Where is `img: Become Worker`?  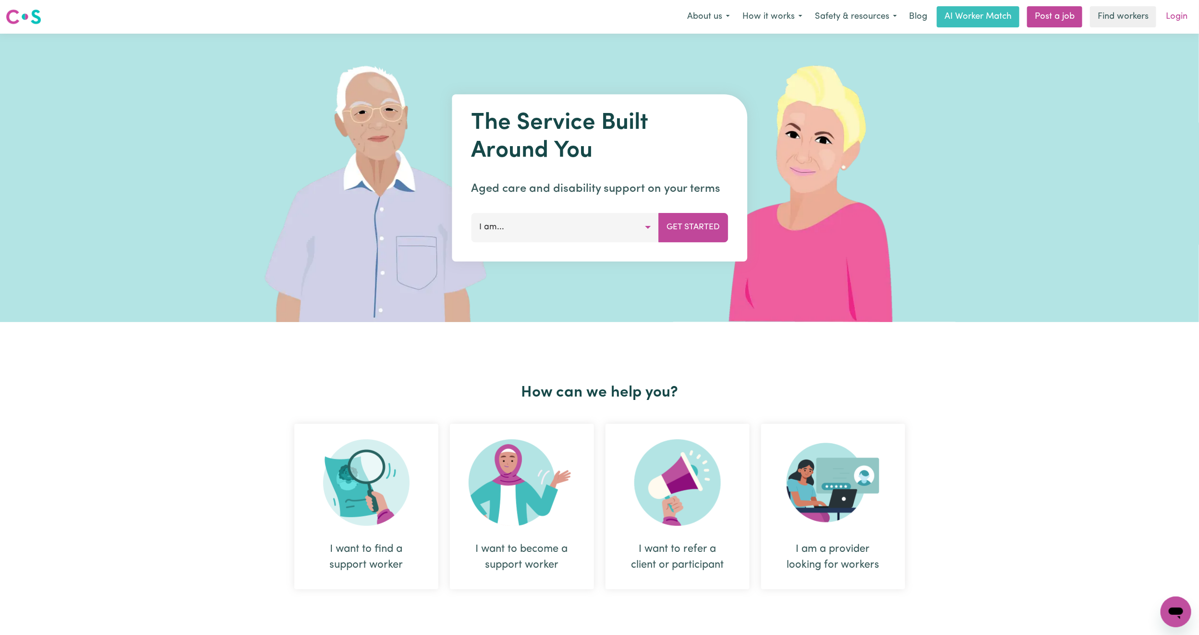 img: Become Worker is located at coordinates (522, 482).